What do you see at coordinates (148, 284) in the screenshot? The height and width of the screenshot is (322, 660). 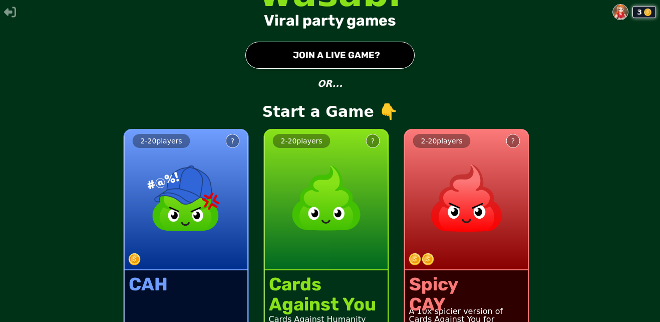 I see `div: CAH` at bounding box center [148, 284].